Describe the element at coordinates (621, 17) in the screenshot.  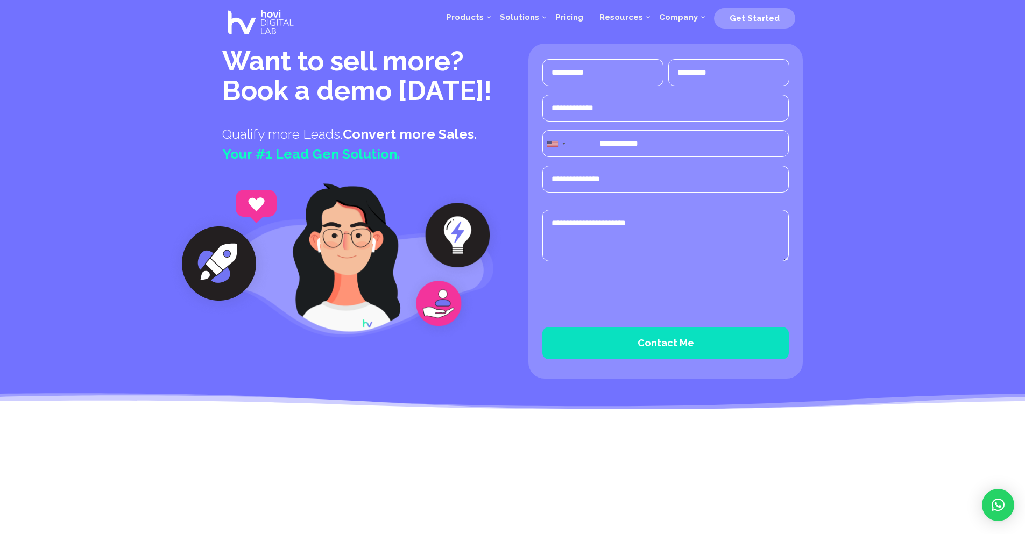
I see `a: Resources` at that location.